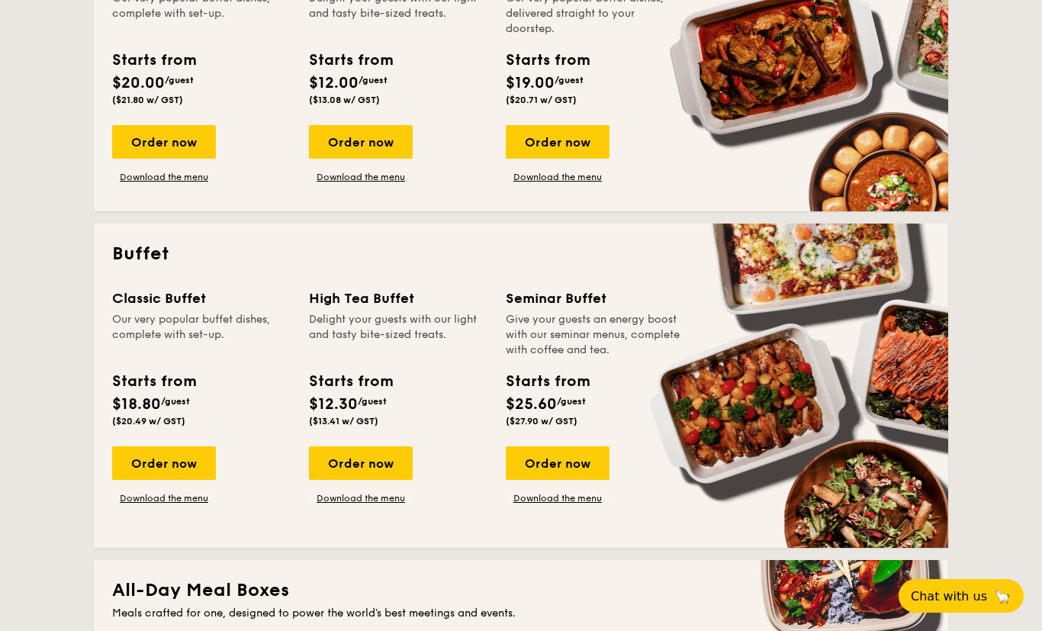 The width and height of the screenshot is (1042, 631). I want to click on div: Delight your guests with our light and tasty bite-sized treats., so click(398, 335).